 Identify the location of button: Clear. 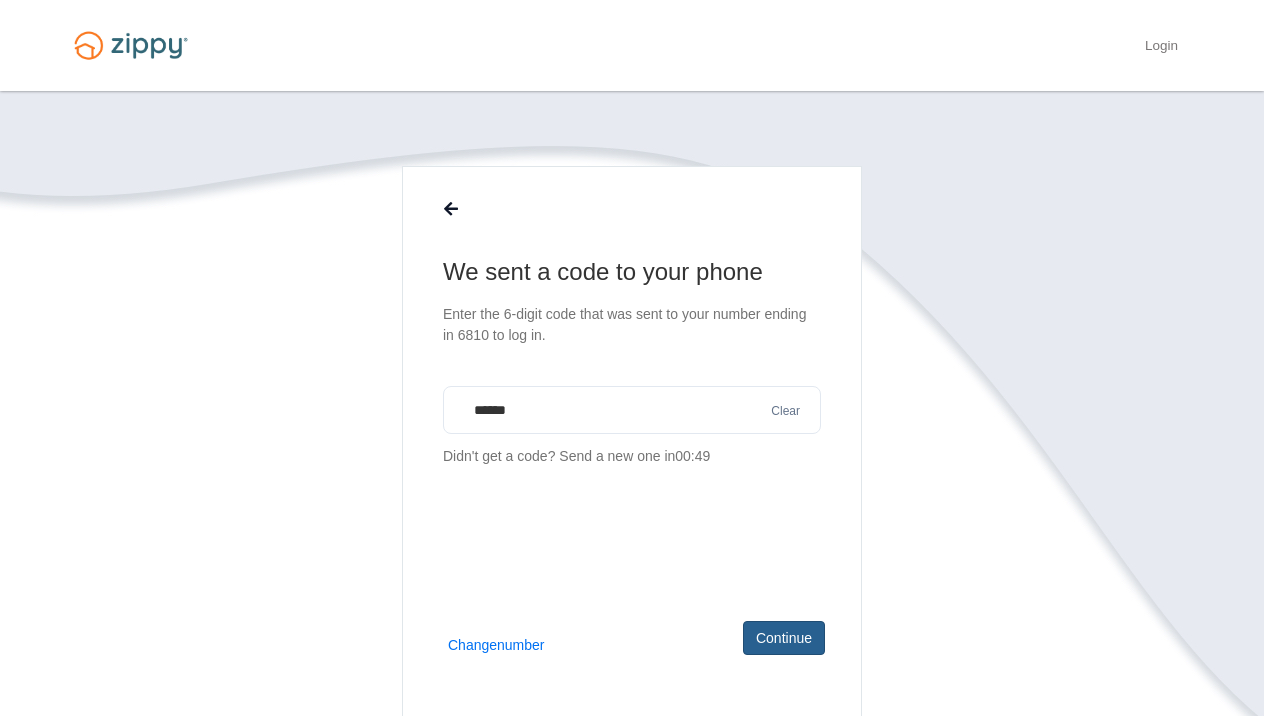
(785, 411).